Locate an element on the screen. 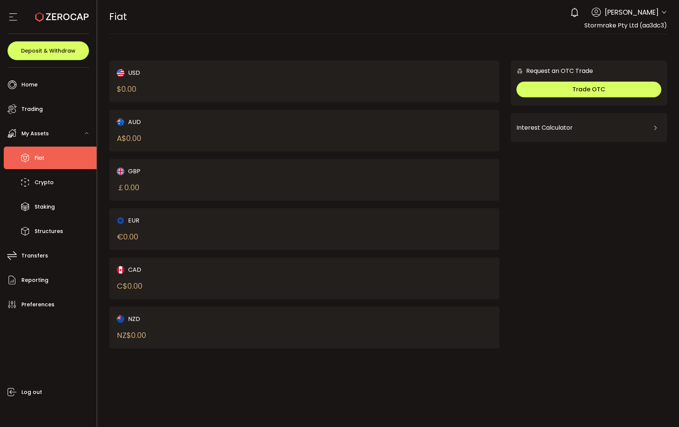 The width and height of the screenshot is (679, 427). div: EUR is located at coordinates (201, 220).